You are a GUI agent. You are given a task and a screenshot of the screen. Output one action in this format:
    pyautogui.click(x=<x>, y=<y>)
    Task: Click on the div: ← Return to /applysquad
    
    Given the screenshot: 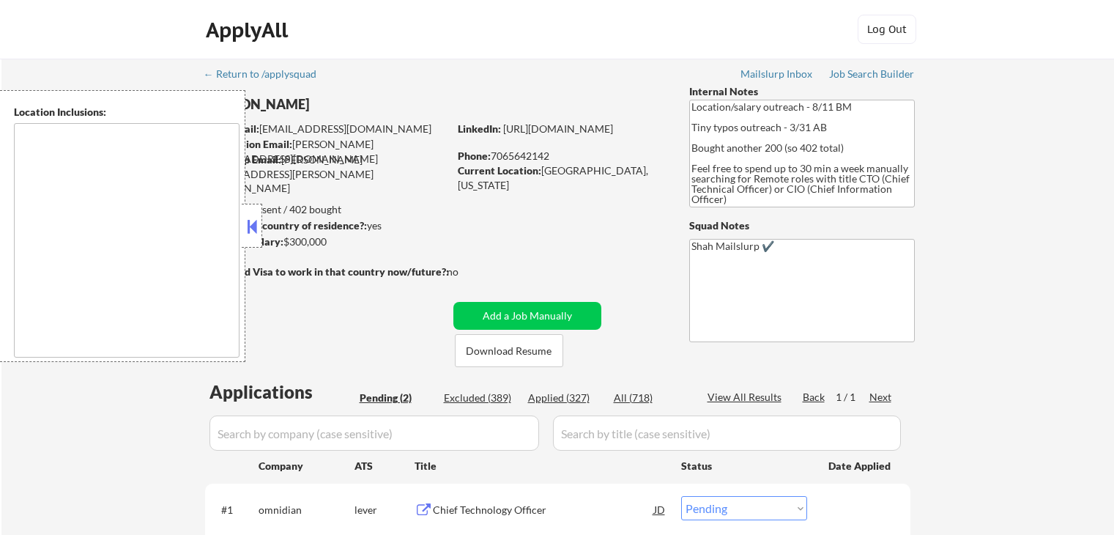 What is the action you would take?
    pyautogui.click(x=267, y=74)
    